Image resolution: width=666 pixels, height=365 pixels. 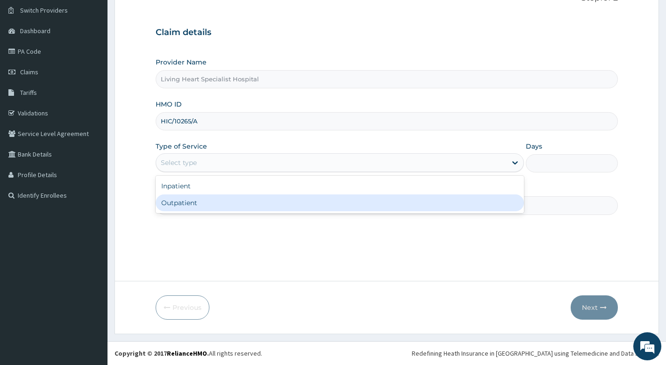 What do you see at coordinates (92, 165) in the screenshot?
I see `span: We're online!` at bounding box center [92, 165].